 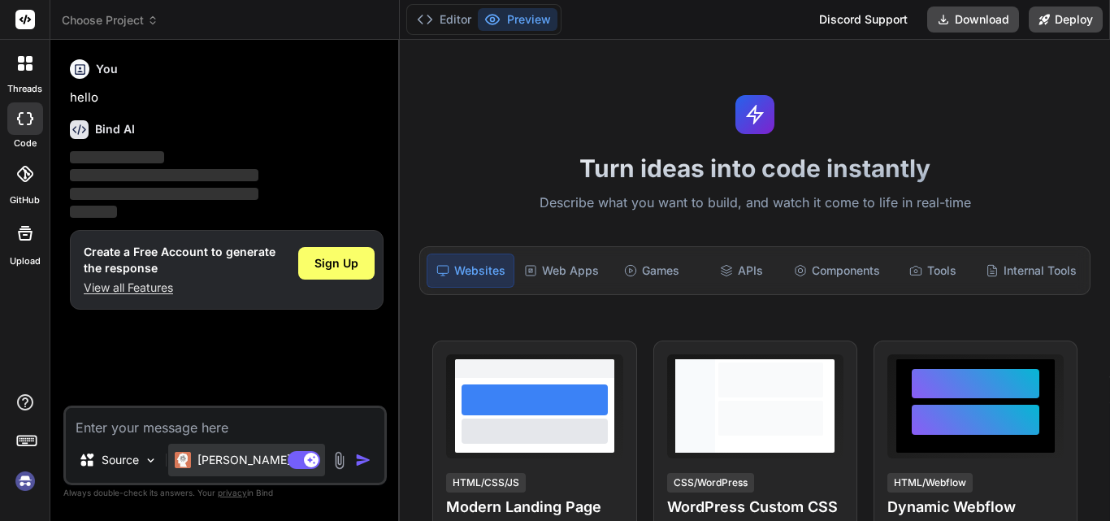 What do you see at coordinates (227, 98) in the screenshot?
I see `p: hello` at bounding box center [227, 98].